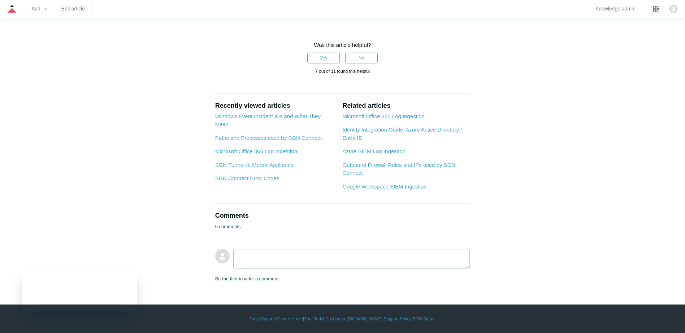 The height and width of the screenshot is (333, 685). Describe the element at coordinates (247, 279) in the screenshot. I see `p: Be the first to write a comment.` at that location.